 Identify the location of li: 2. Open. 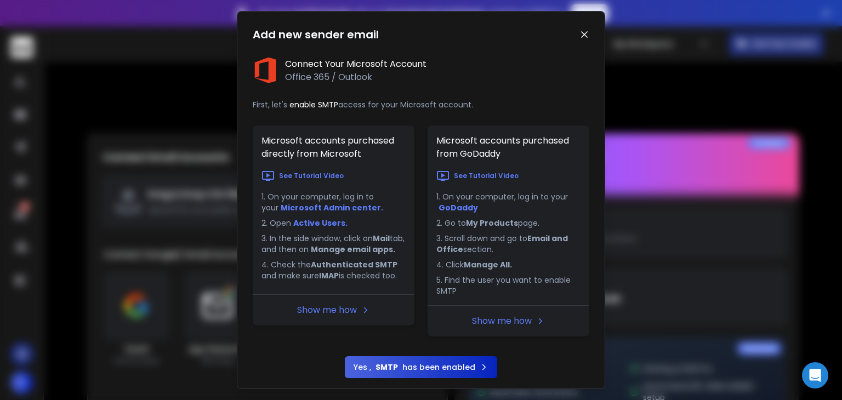
(333, 223).